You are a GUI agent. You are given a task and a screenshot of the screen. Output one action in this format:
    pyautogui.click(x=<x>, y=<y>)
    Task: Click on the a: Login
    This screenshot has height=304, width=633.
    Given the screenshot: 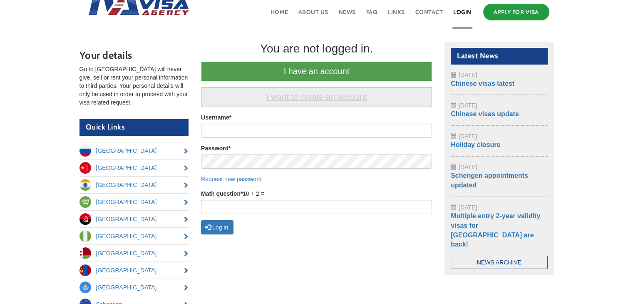 What is the action you would take?
    pyautogui.click(x=463, y=15)
    